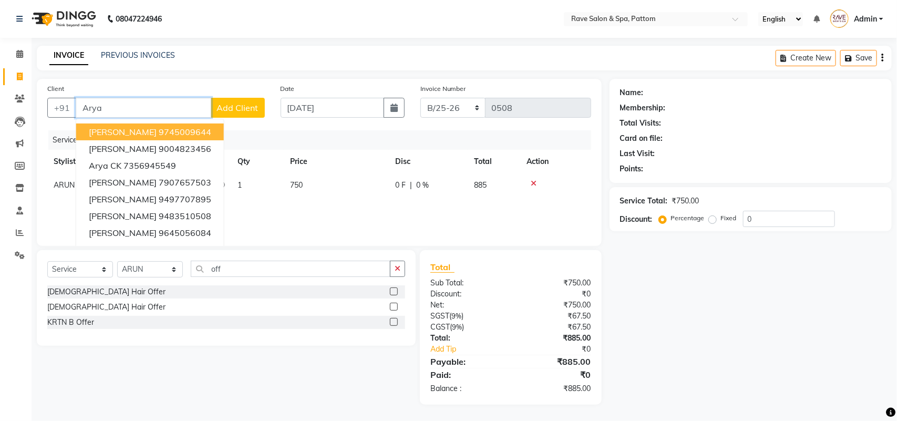 This screenshot has width=897, height=421. Describe the element at coordinates (555, 161) in the screenshot. I see `th: Action` at that location.